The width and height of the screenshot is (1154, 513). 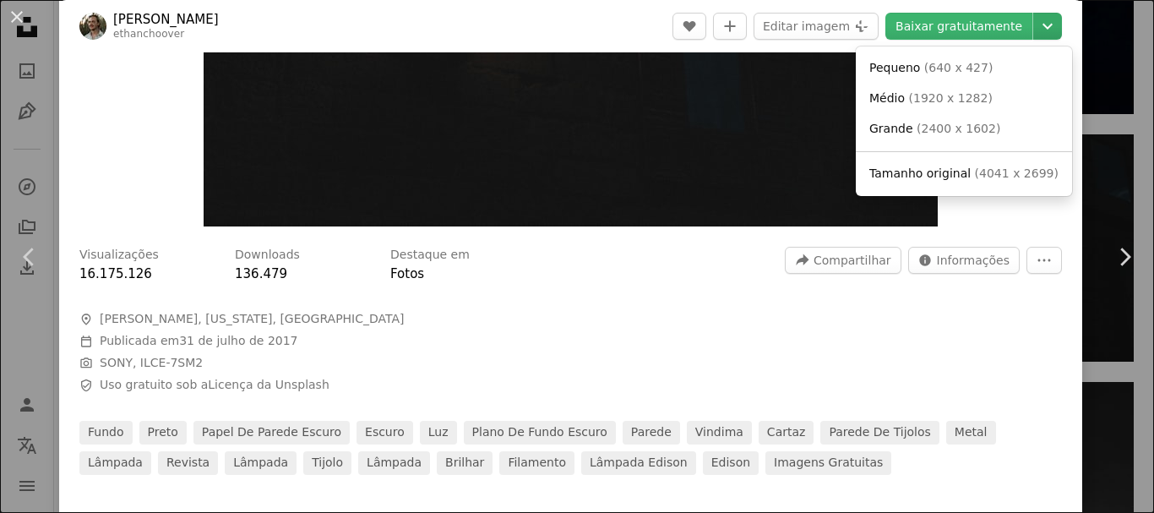 What do you see at coordinates (958, 128) in the screenshot?
I see `span: ( 2400 x 1602 )` at bounding box center [958, 128].